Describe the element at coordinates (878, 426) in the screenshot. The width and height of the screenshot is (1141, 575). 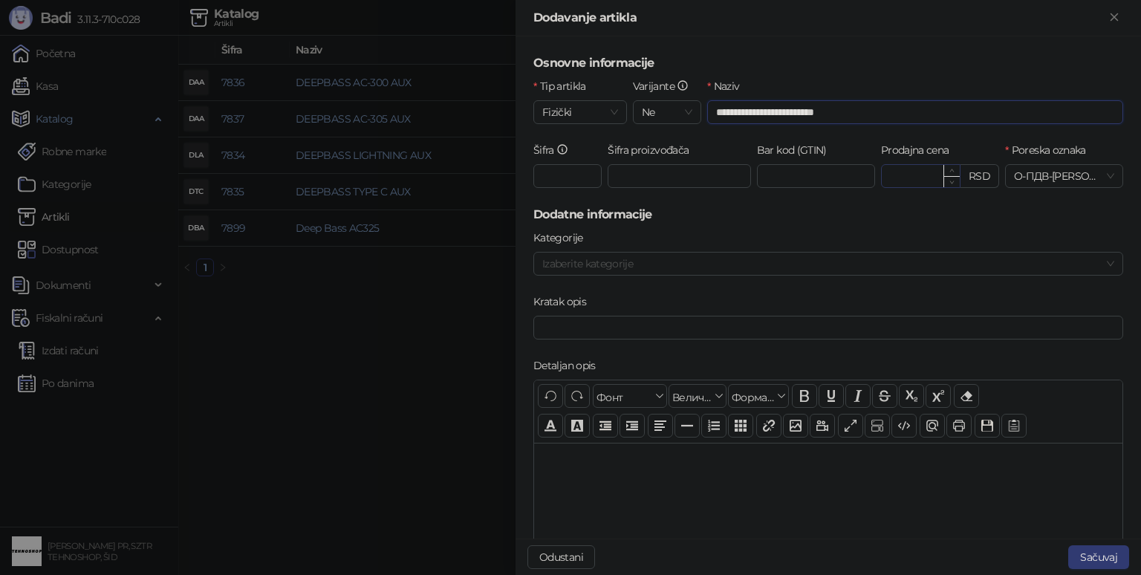
I see `button: Прикажи блокове` at that location.